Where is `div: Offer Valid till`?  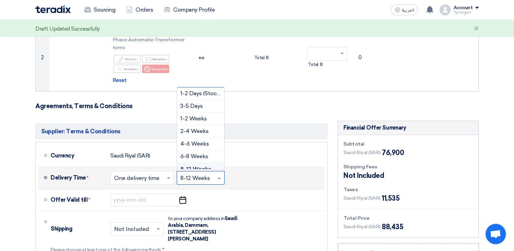 div: Offer Valid till is located at coordinates (78, 200).